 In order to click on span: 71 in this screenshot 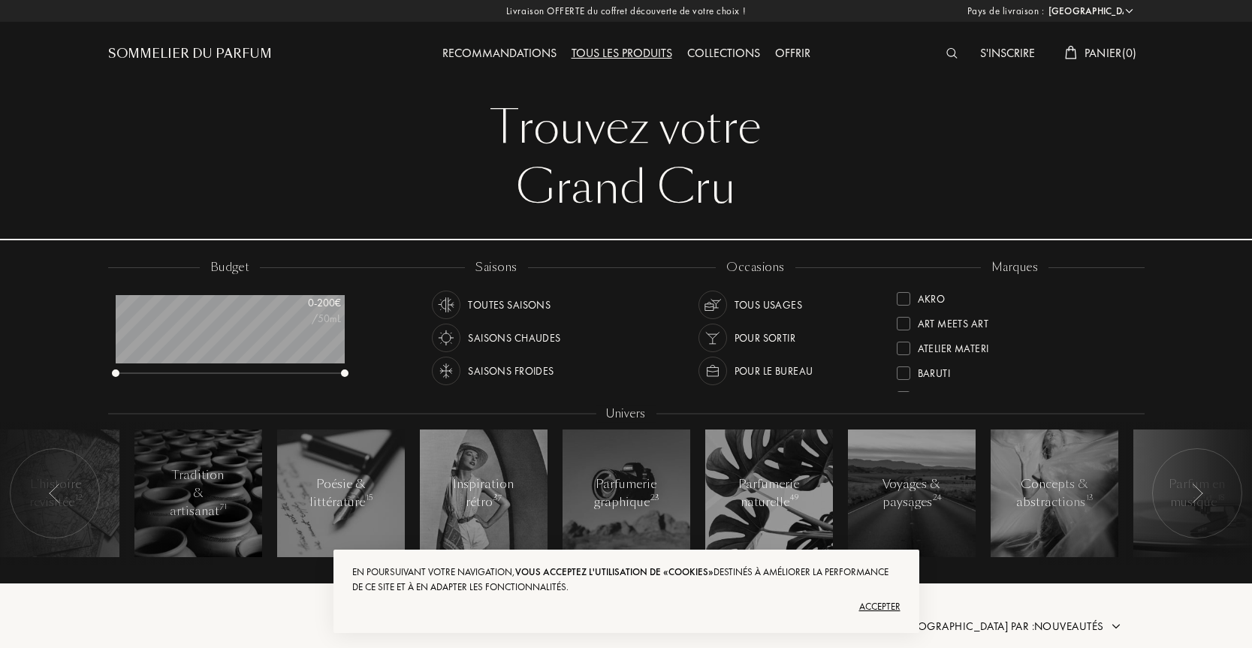, I will do `click(223, 507)`.